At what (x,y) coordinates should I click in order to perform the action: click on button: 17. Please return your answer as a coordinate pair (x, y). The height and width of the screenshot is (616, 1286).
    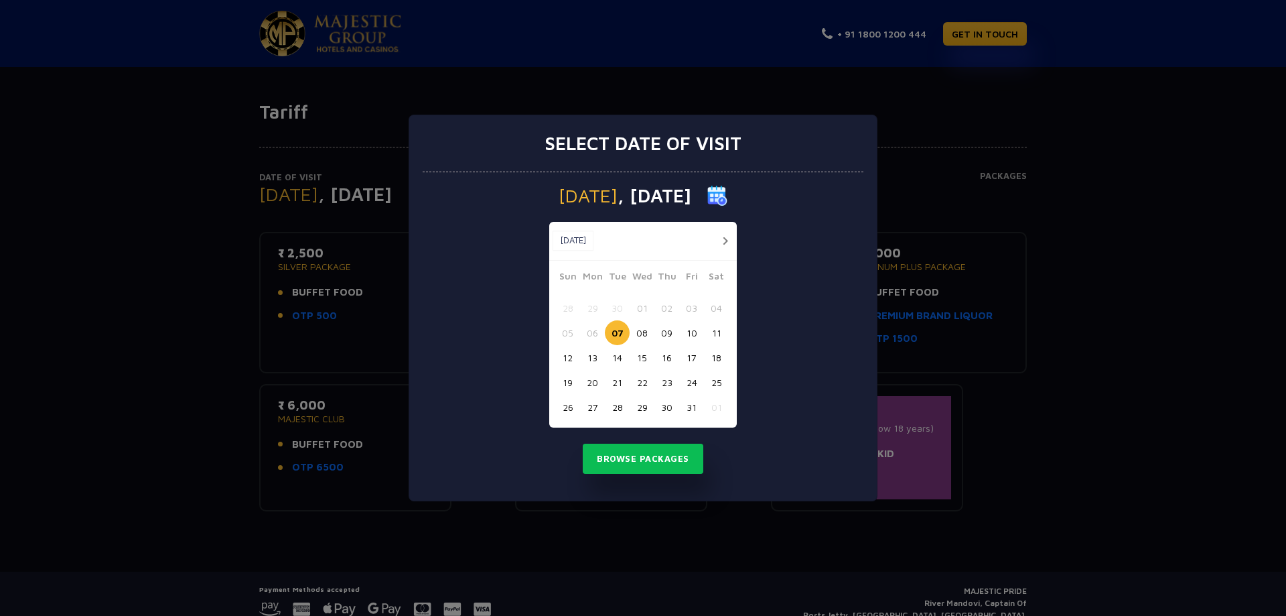
    Looking at the image, I should click on (691, 357).